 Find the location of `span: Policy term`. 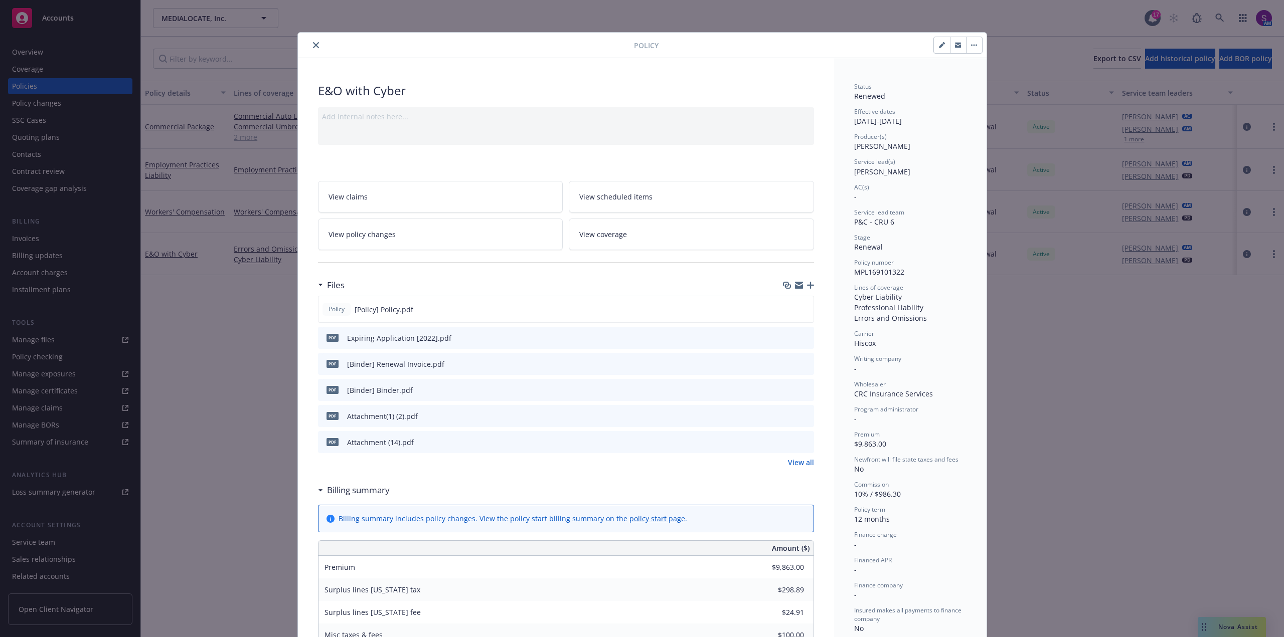

span: Policy term is located at coordinates (870, 509).